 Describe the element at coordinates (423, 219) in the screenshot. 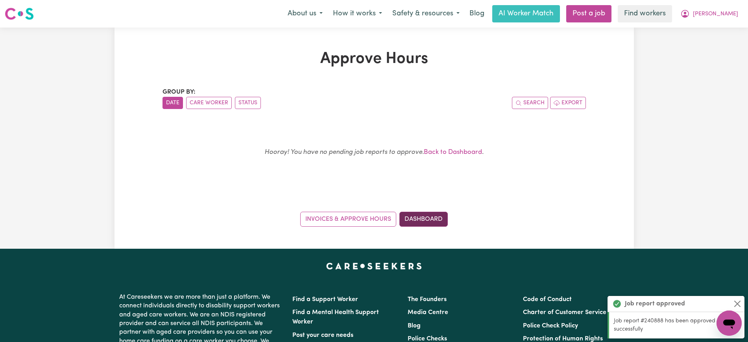

I see `a: Dashboard` at that location.